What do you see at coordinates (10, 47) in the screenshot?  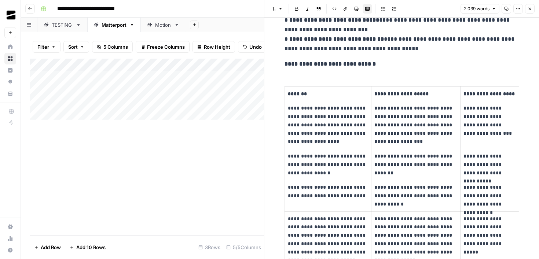 I see `a: Home` at bounding box center [10, 47].